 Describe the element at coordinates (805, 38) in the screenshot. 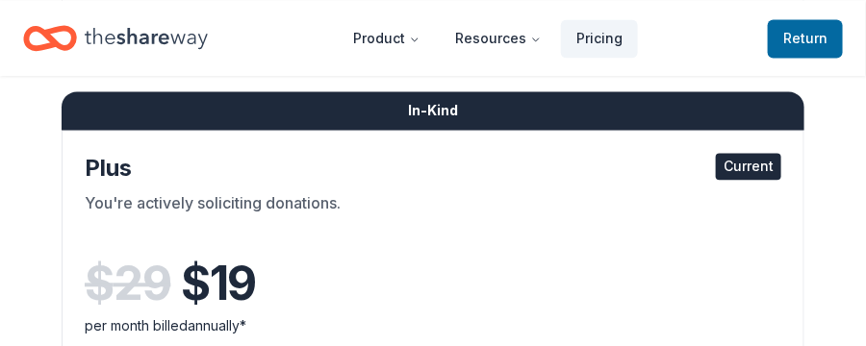

I see `span: Return` at that location.